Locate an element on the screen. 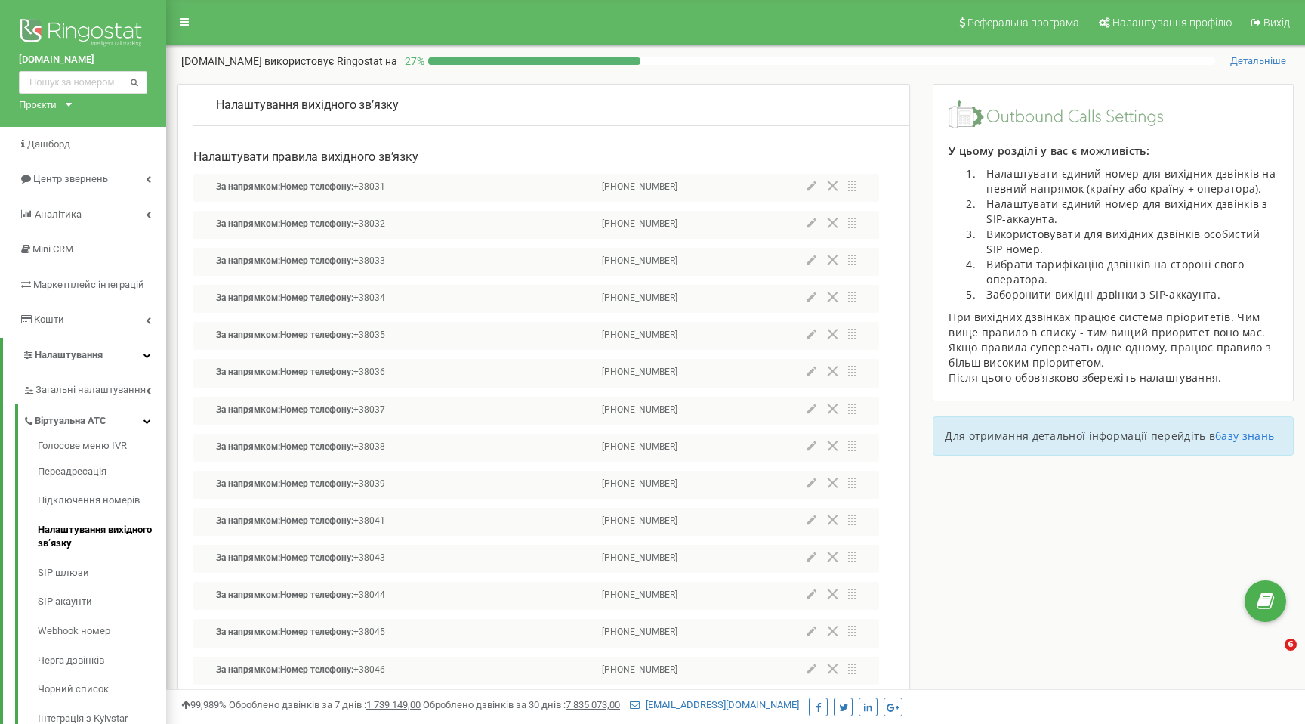 The image size is (1305, 724). span: використовує Ringostat на is located at coordinates (331, 61).